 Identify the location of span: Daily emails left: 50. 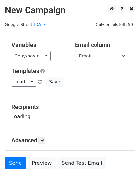
(114, 25).